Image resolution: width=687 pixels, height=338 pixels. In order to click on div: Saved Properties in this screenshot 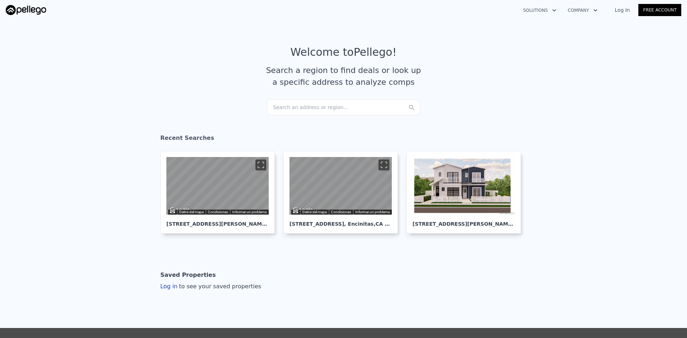, I will do `click(188, 275)`.